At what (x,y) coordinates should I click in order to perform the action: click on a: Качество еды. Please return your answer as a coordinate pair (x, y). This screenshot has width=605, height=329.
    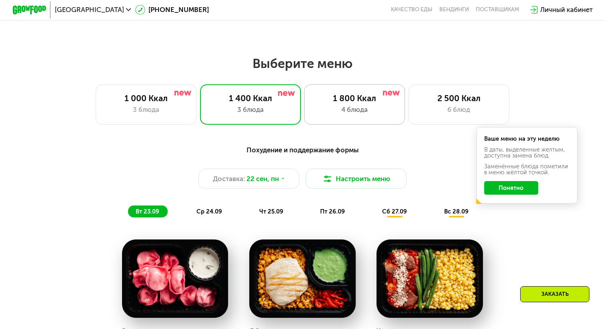
    Looking at the image, I should click on (412, 10).